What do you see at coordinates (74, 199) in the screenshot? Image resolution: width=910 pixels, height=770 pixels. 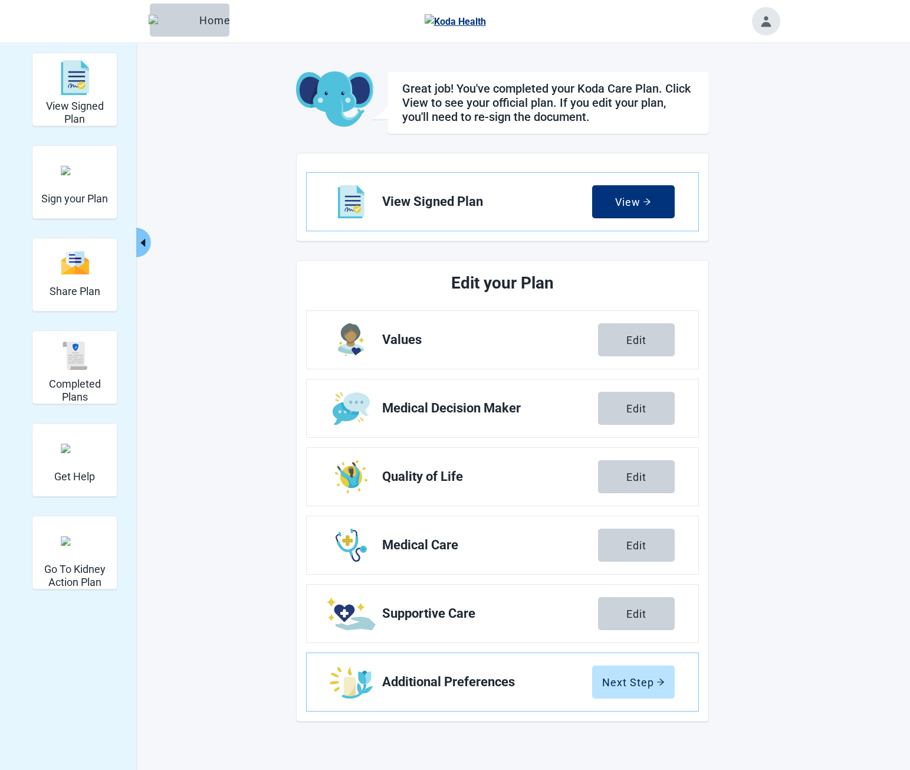 I see `h2: Sign your Plan` at bounding box center [74, 199].